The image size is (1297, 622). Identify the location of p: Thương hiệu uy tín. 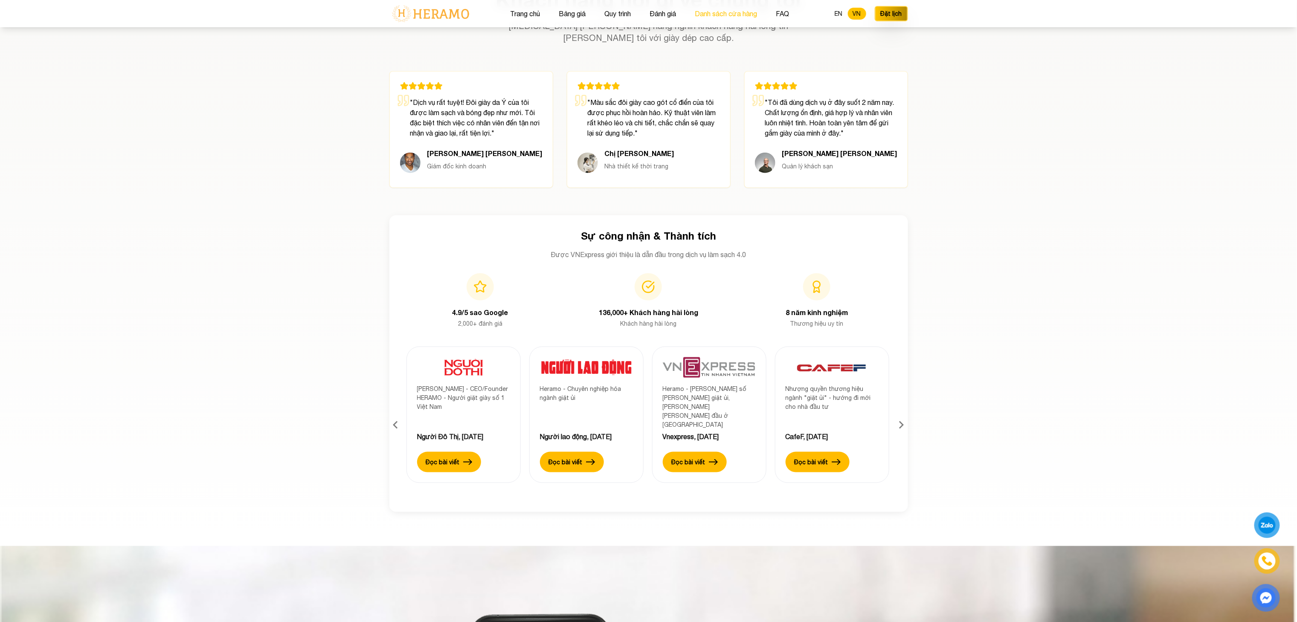
(817, 324).